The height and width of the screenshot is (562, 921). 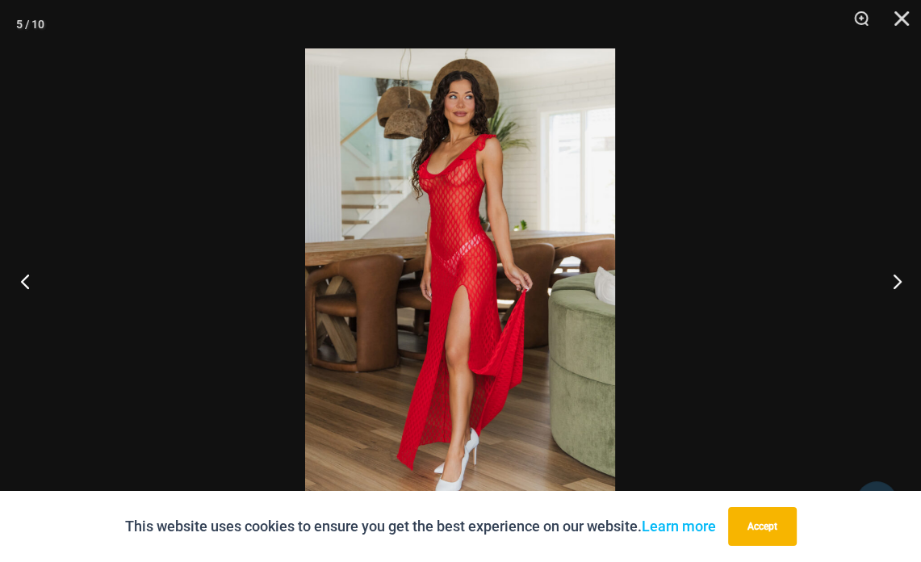 What do you see at coordinates (891, 281) in the screenshot?
I see `button: Next` at bounding box center [891, 281].